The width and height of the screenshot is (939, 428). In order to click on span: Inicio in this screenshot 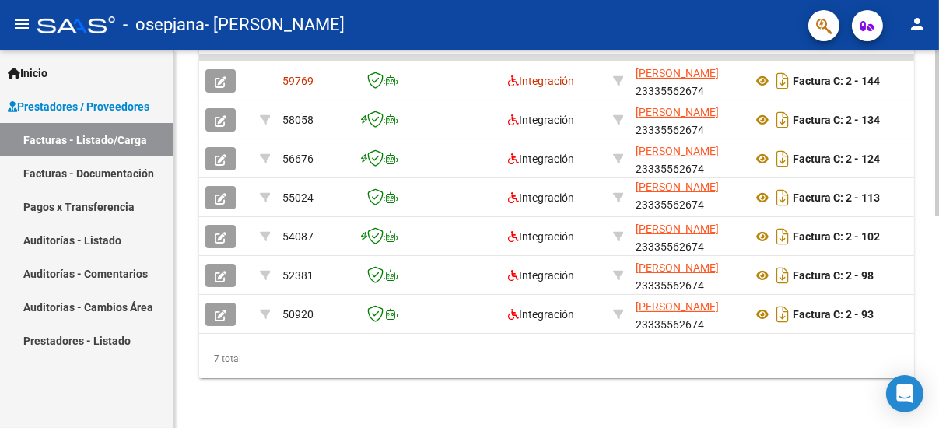, I will do `click(27, 73)`.